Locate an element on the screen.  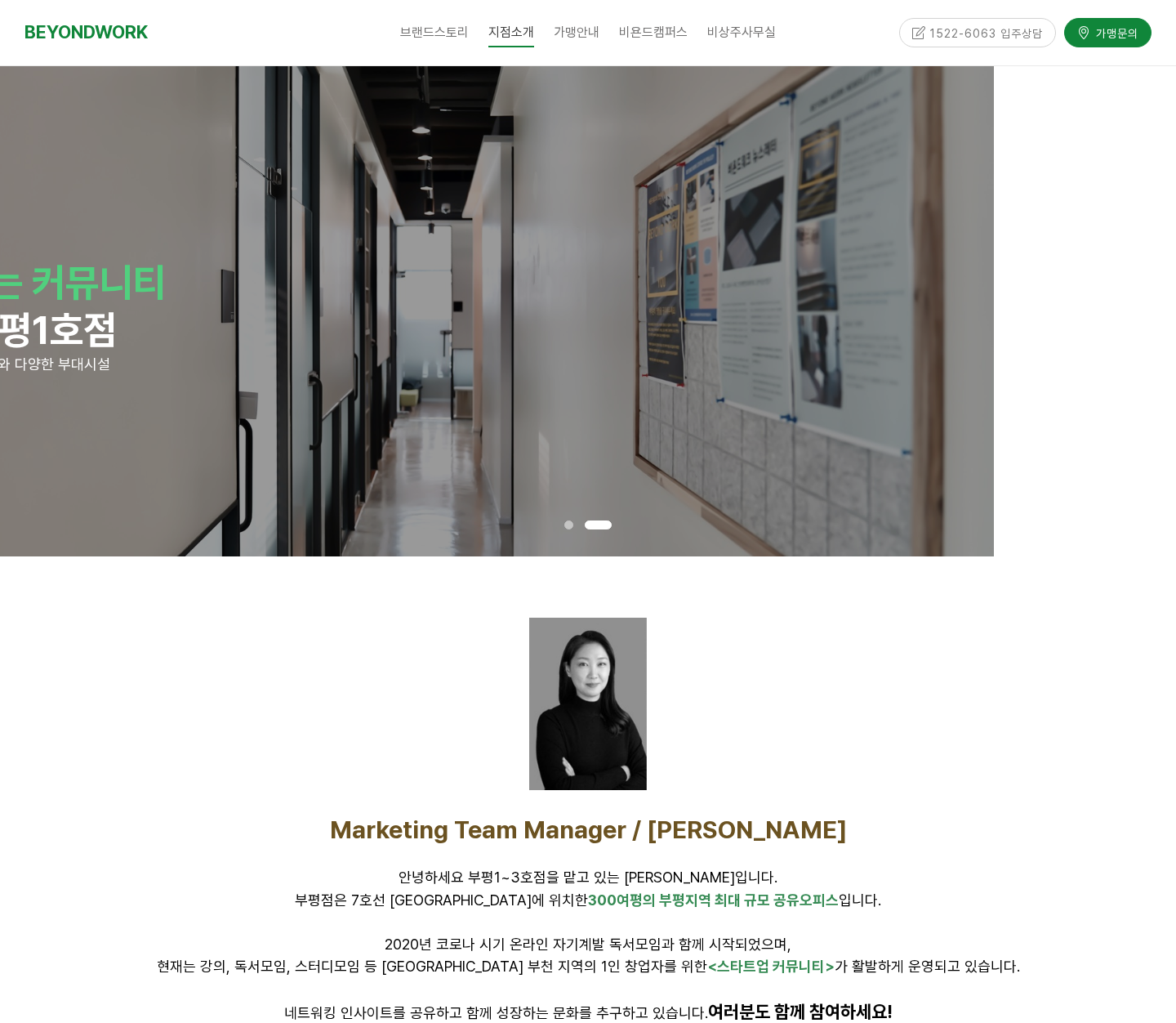
span: 비상주사무실 is located at coordinates (741, 32).